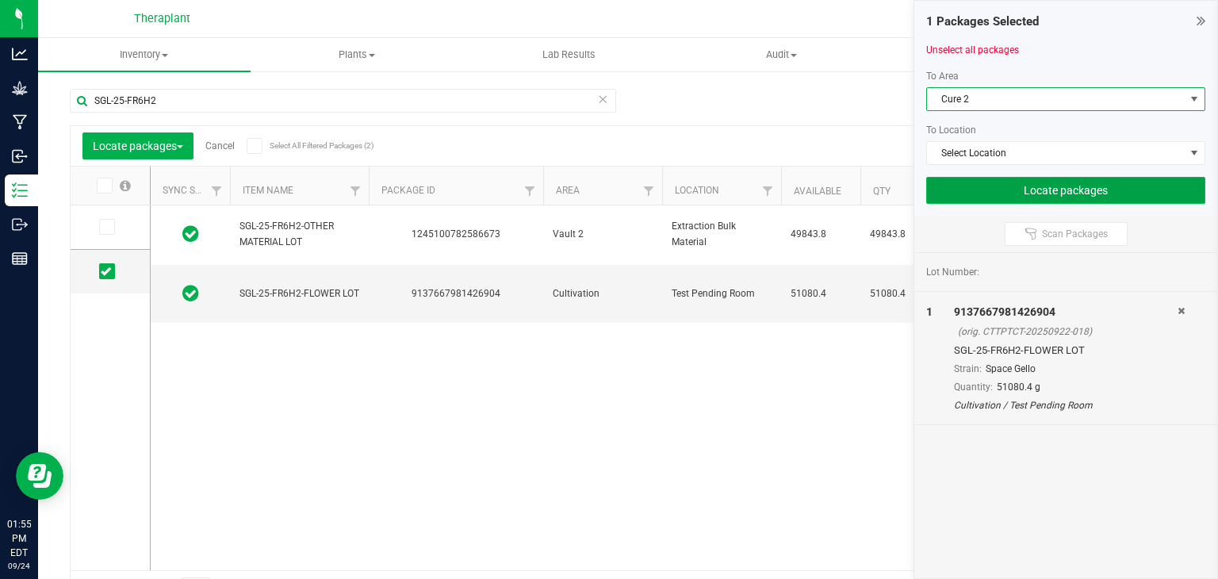 This screenshot has width=1218, height=579. Describe the element at coordinates (721, 234) in the screenshot. I see `span: Extraction Bulk Material` at that location.